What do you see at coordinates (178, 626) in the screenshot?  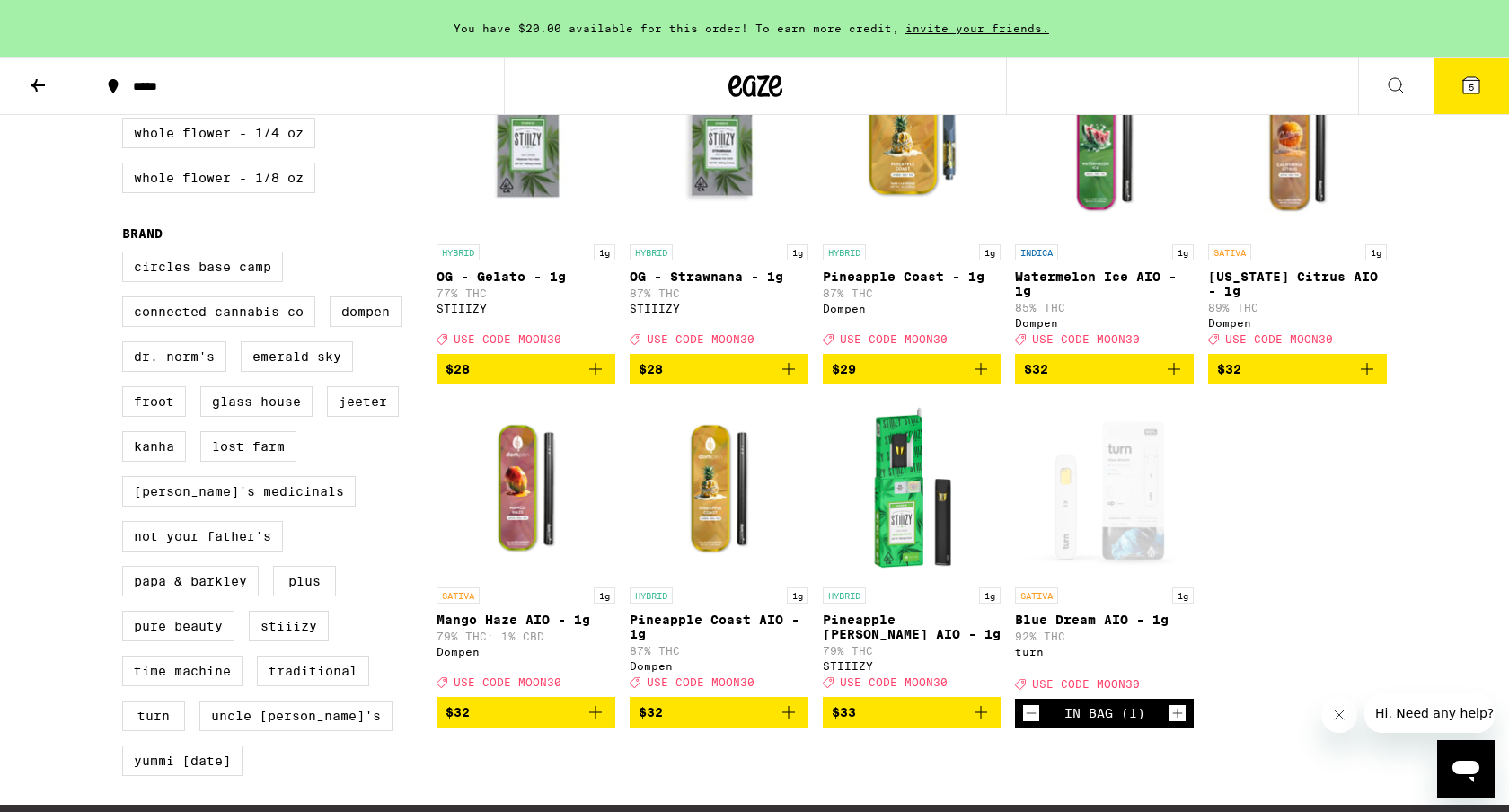 I see `label: Pure Beauty` at bounding box center [178, 626].